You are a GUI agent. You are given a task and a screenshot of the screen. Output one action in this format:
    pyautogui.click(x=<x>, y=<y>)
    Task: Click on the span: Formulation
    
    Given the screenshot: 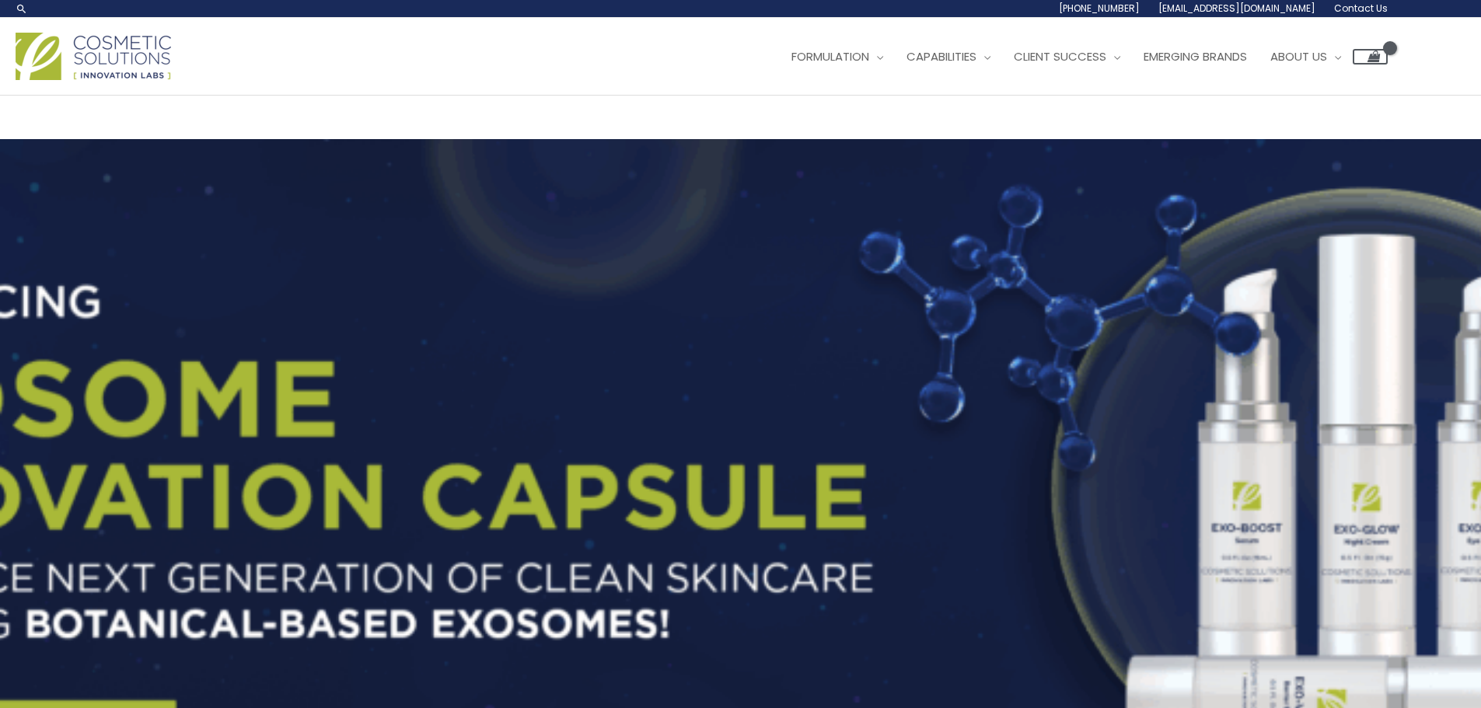 What is the action you would take?
    pyautogui.click(x=830, y=56)
    